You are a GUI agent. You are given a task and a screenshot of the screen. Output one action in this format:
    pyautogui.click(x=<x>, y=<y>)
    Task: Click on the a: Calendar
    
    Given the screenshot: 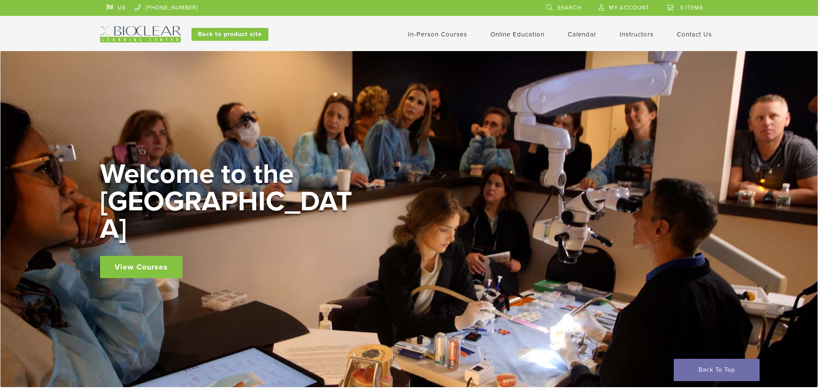 What is the action you would take?
    pyautogui.click(x=582, y=34)
    